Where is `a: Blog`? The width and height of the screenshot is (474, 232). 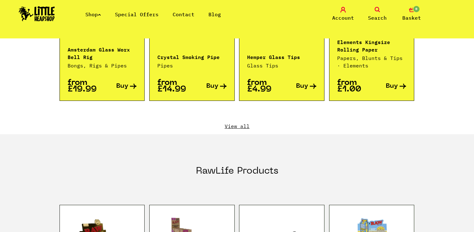 a: Blog is located at coordinates (215, 14).